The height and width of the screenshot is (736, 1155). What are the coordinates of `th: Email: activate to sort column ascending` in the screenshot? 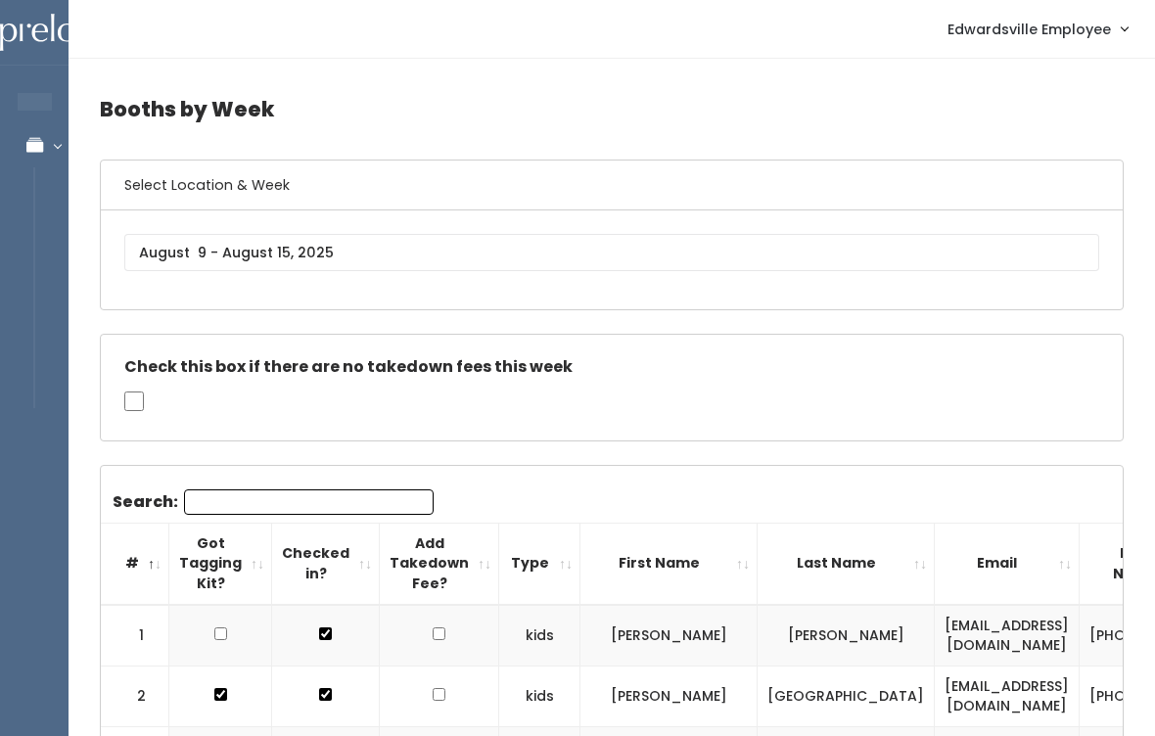 It's located at (1007, 563).